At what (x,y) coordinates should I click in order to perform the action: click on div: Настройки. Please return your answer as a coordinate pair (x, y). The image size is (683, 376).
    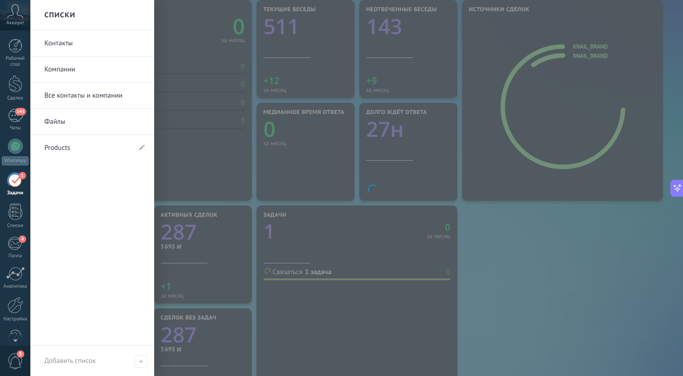
    Looking at the image, I should click on (15, 319).